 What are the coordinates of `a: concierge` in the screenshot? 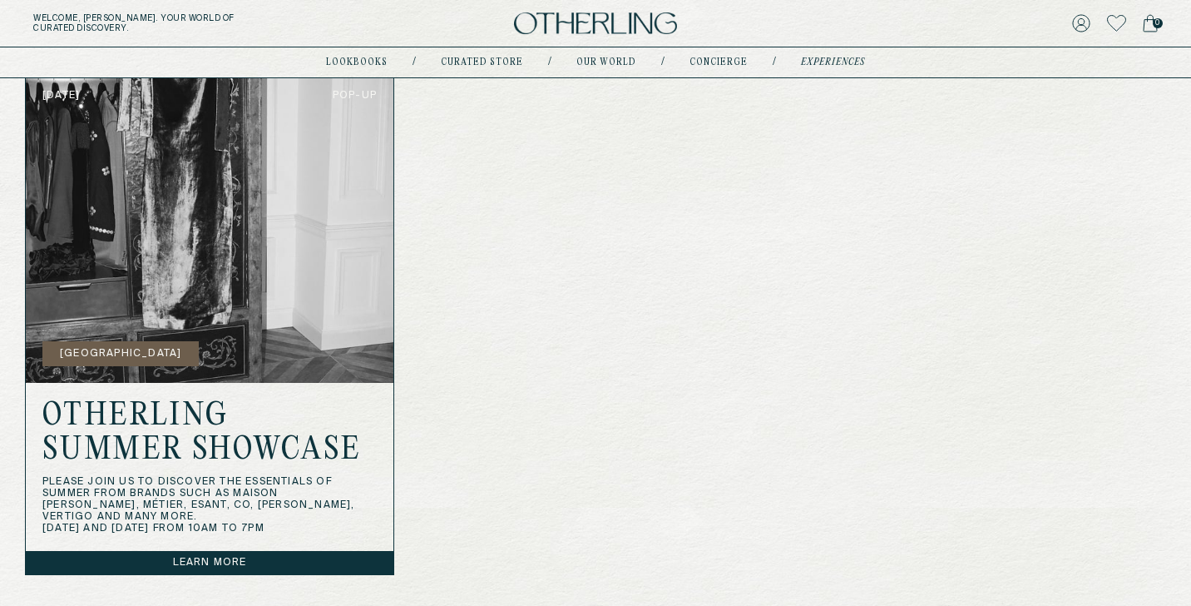 It's located at (719, 62).